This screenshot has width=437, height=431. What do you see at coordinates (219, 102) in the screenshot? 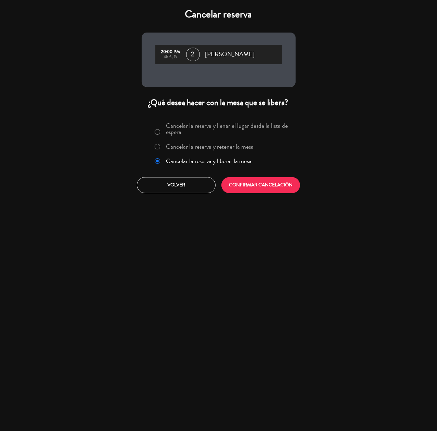
I see `div: ¿Qué desea hacer con la mesa que se libera?` at bounding box center [219, 102].